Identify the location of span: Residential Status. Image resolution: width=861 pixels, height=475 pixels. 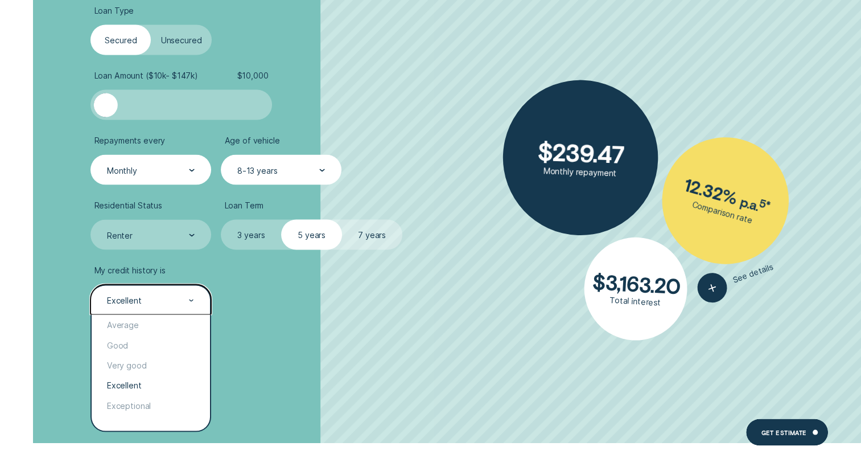
(128, 205).